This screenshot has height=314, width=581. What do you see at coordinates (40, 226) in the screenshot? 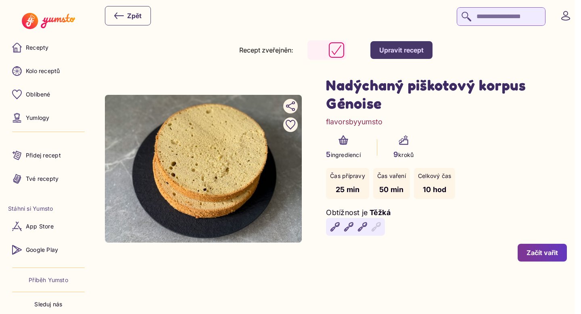
I see `p: App Store` at bounding box center [40, 226].